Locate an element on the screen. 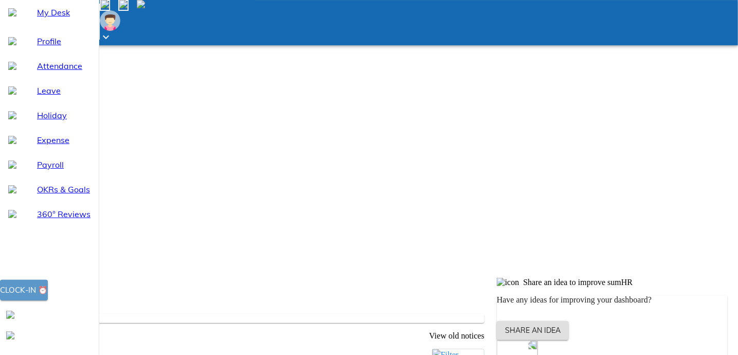 This screenshot has width=738, height=355. p: View old notices is located at coordinates (251, 336).